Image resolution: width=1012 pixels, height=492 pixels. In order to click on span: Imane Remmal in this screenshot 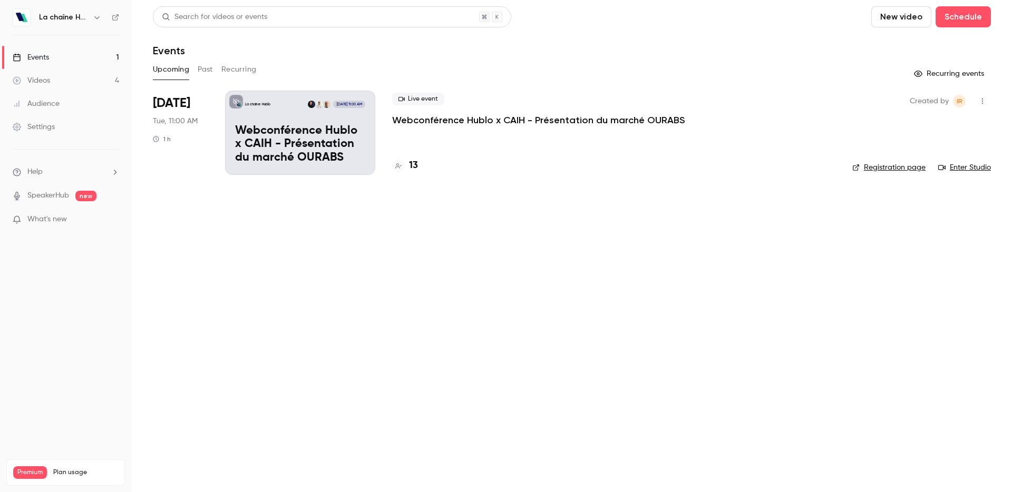, I will do `click(959, 101)`.